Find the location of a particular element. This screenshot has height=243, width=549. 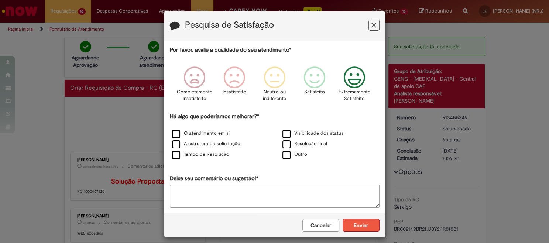

button: Cancelar is located at coordinates (321, 225).